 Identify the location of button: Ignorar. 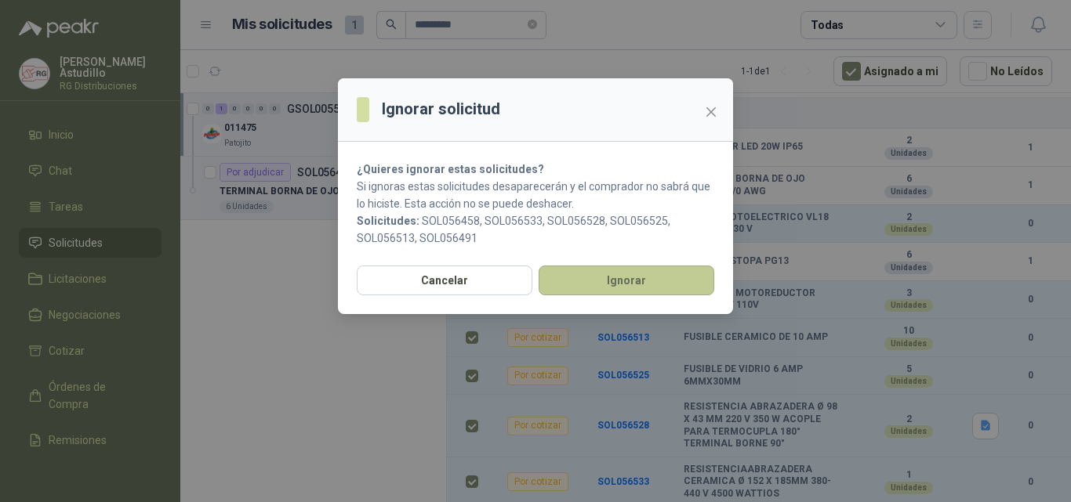
(626, 281).